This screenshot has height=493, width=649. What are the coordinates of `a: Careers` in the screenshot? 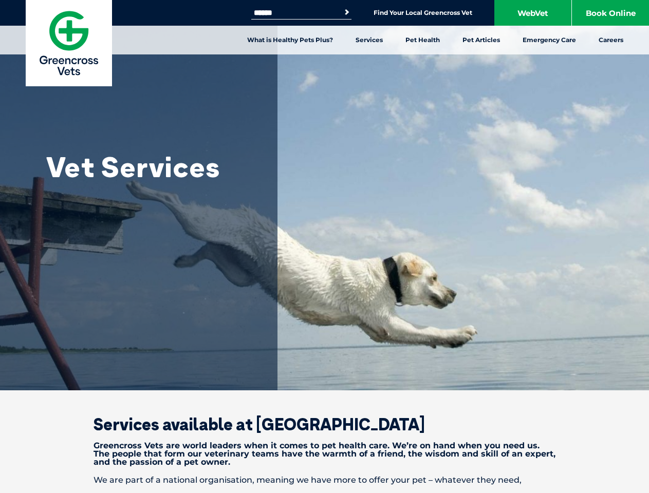 It's located at (611, 40).